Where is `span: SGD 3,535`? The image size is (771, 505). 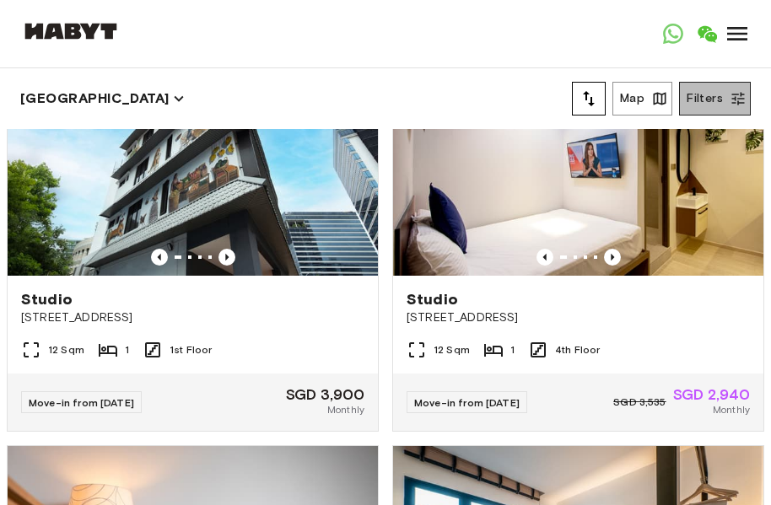 span: SGD 3,535 is located at coordinates (639, 402).